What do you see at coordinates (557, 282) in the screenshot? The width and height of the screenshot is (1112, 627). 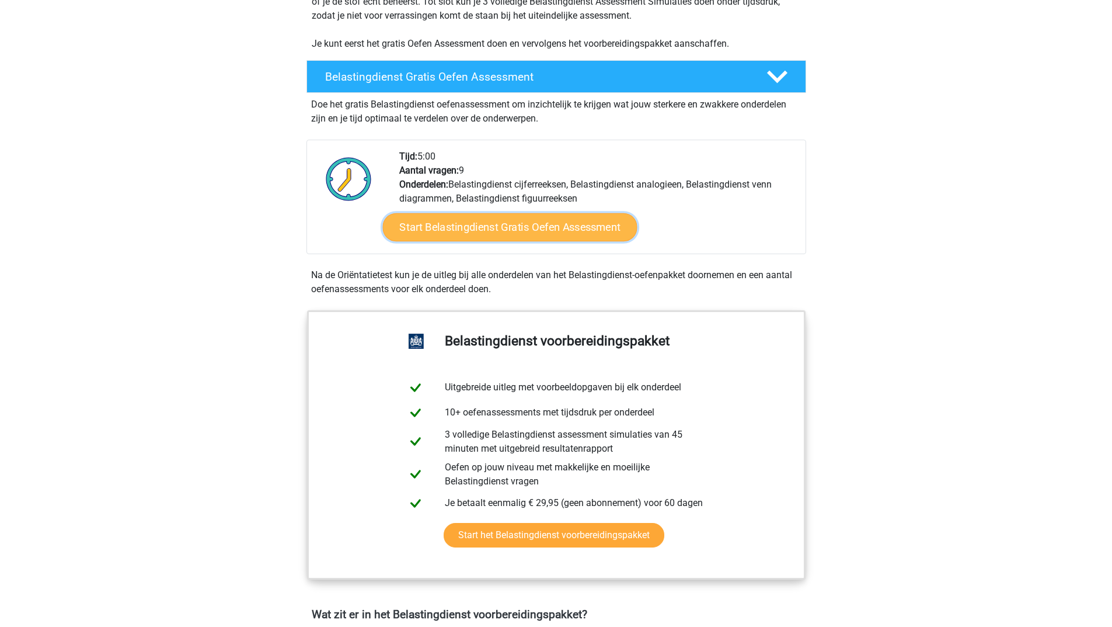 I see `div: Na de Oriëntatietest kun je de uitleg bij alle onderdelen van het Belastingdienst-oefenpakket doo...` at bounding box center [557, 282].